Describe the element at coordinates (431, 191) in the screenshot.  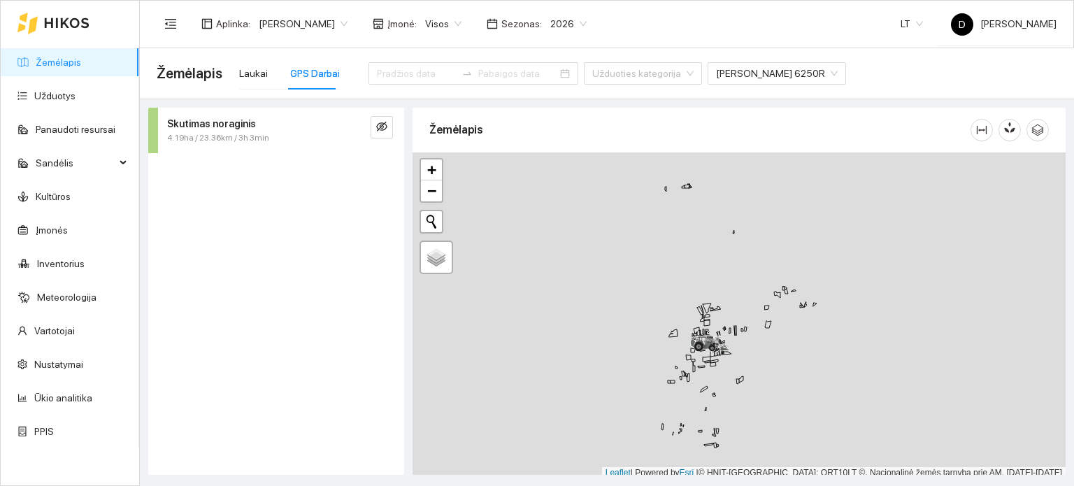
I see `a: Zoom out` at that location.